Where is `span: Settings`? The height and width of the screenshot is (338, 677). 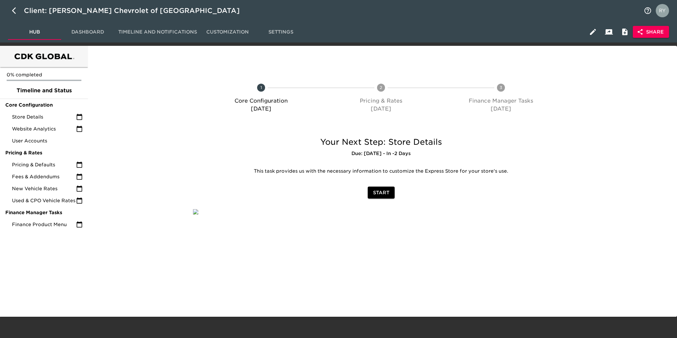
span: Settings is located at coordinates (281, 32).